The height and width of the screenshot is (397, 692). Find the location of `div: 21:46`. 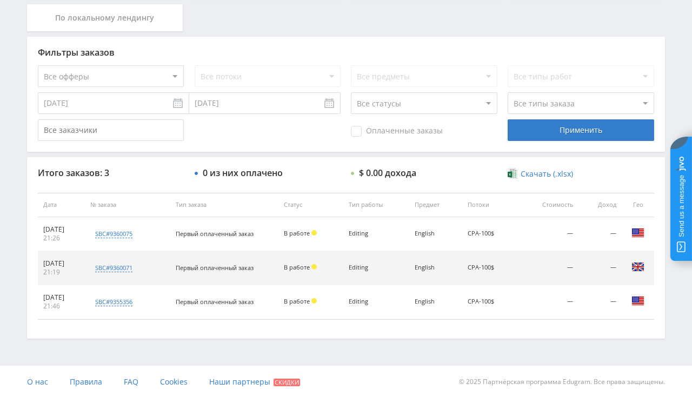

div: 21:46 is located at coordinates (61, 307).